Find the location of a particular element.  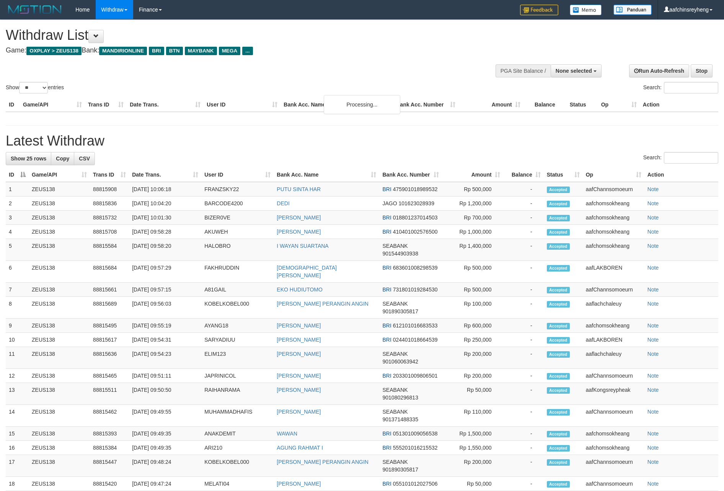

a: CSV is located at coordinates (84, 159).